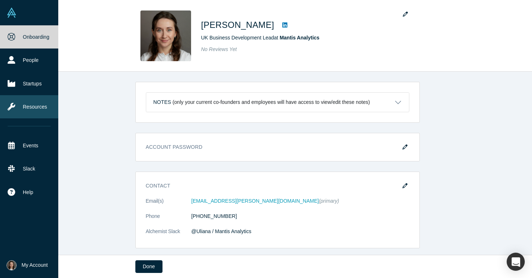  Describe the element at coordinates (278, 102) in the screenshot. I see `button: Notes (only your current co-founders and employees will have access to view/edit these notes)` at that location.